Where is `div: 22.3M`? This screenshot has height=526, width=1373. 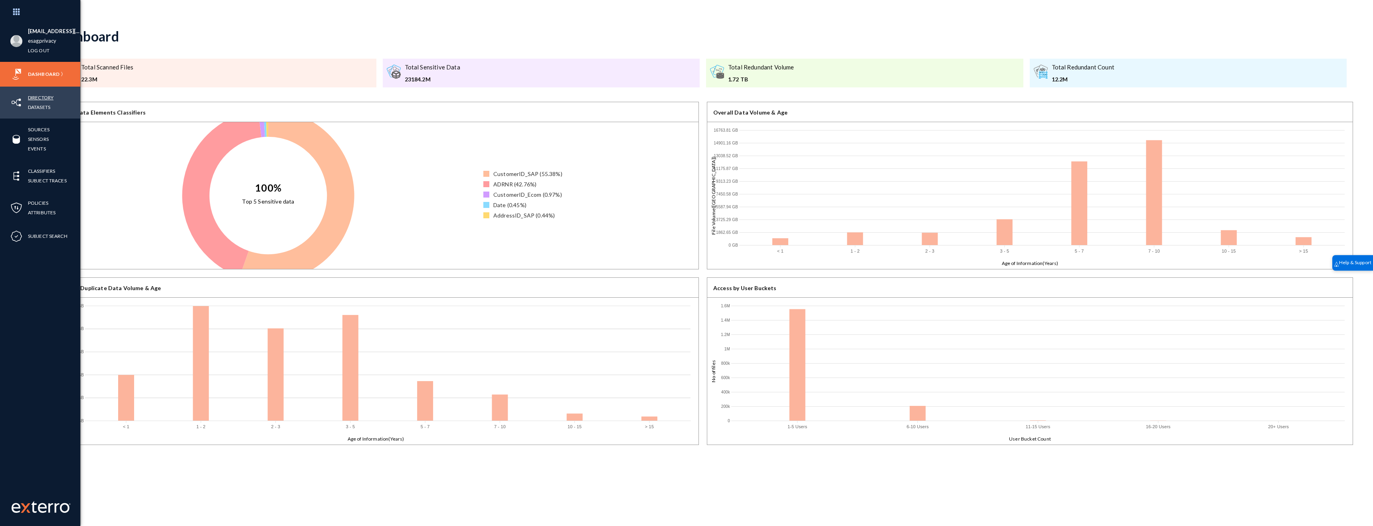
div: 22.3M is located at coordinates (107, 79).